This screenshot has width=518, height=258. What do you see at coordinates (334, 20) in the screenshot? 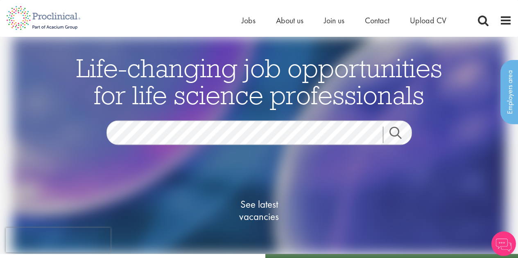
I see `a: Join us` at bounding box center [334, 20].